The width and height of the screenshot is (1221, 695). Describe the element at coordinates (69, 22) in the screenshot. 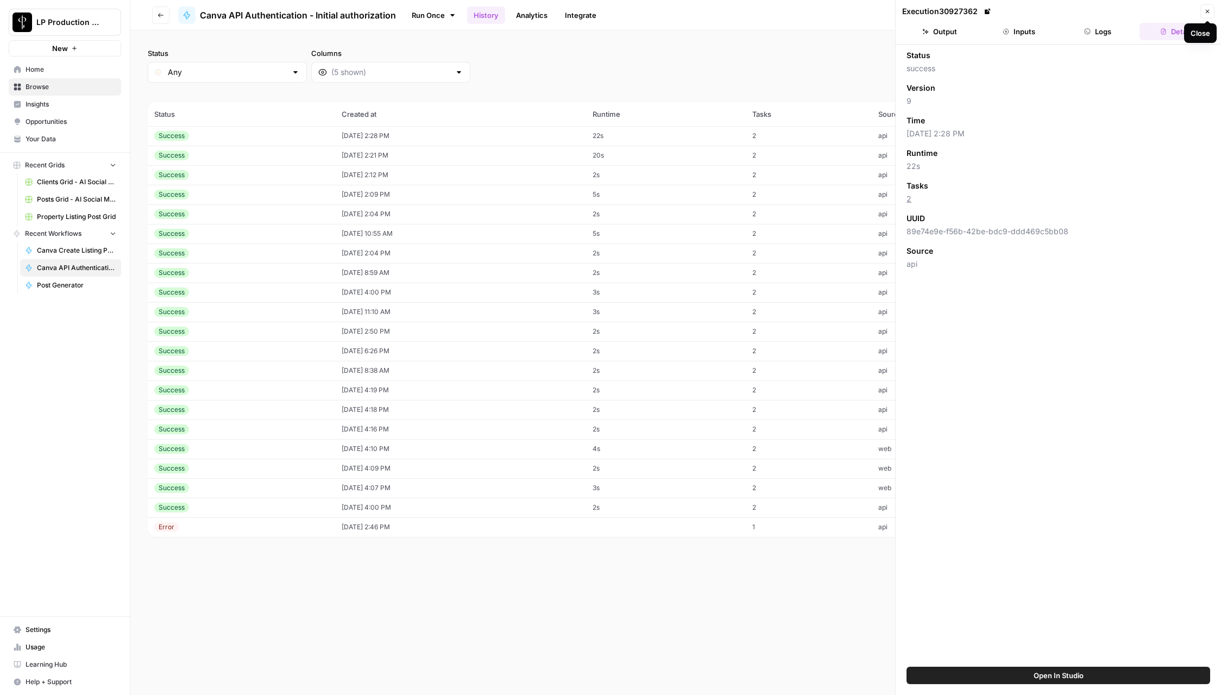

I see `span: LP Production Workloads` at that location.